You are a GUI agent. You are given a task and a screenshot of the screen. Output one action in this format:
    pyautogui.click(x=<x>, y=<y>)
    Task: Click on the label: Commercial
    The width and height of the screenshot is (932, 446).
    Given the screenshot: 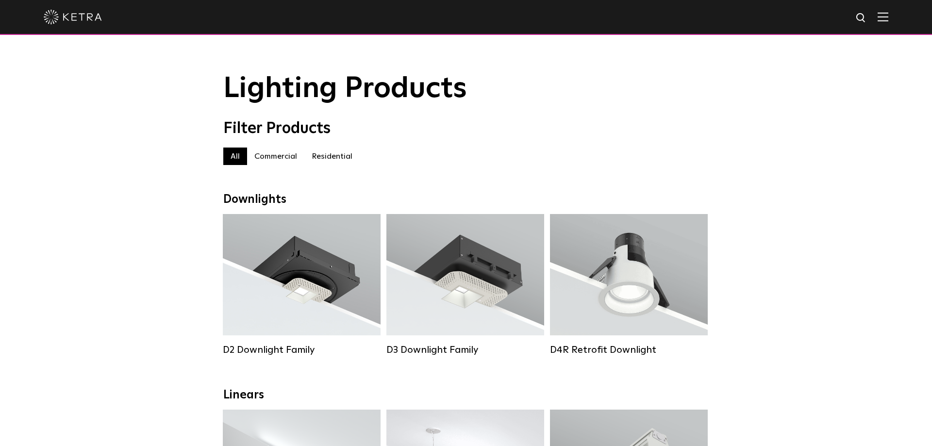 What is the action you would take?
    pyautogui.click(x=276, y=156)
    